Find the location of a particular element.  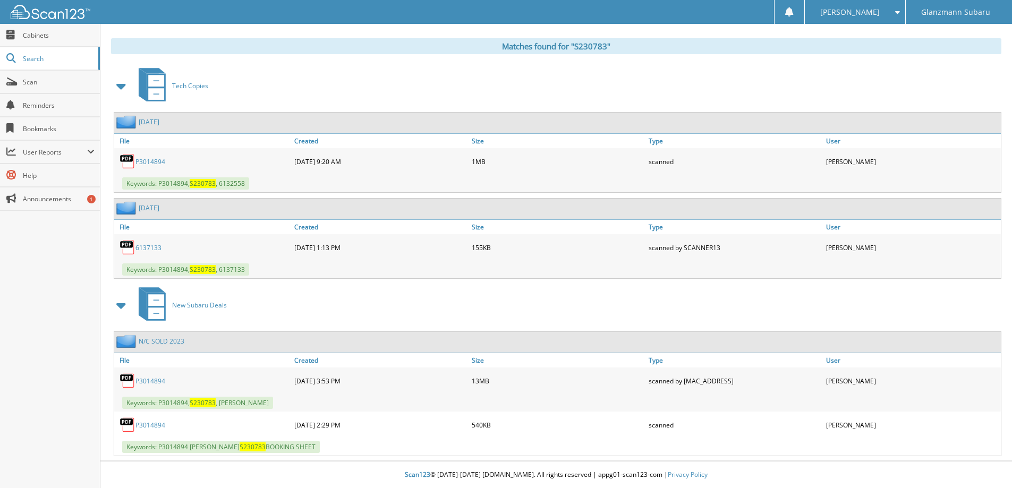

a: Privacy Policy is located at coordinates (687, 474).